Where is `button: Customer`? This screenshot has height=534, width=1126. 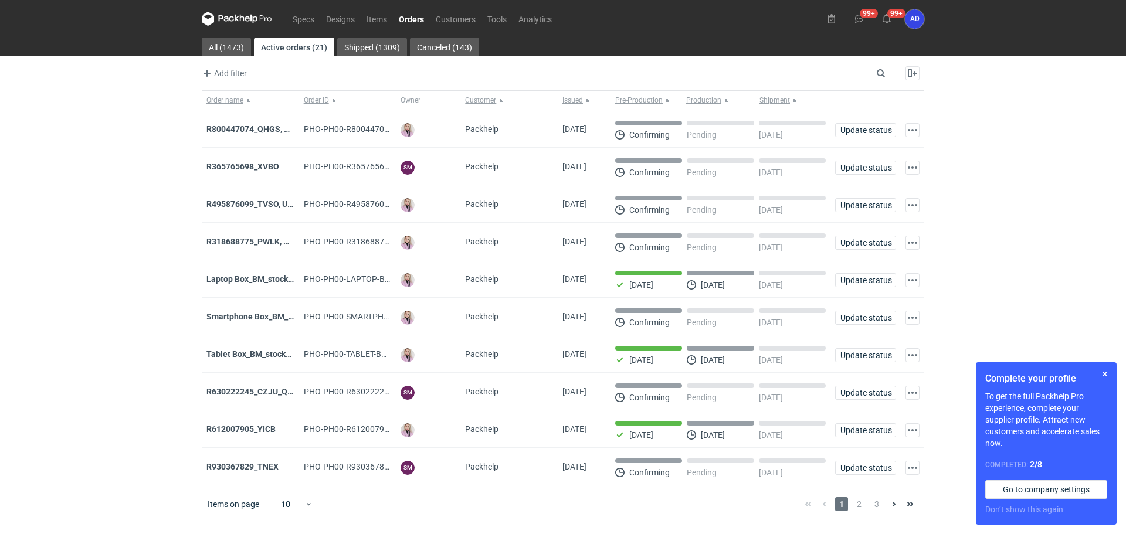 button: Customer is located at coordinates (509, 100).